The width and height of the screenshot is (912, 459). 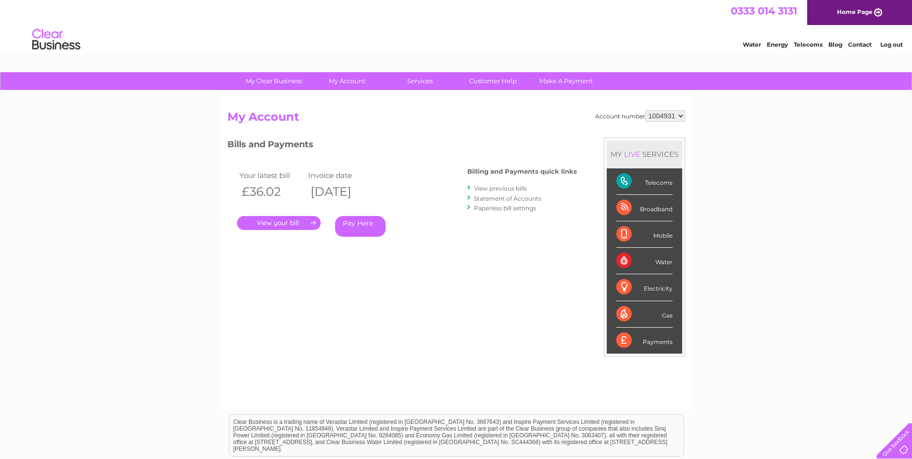 I want to click on a: Statement of Accounts, so click(x=508, y=198).